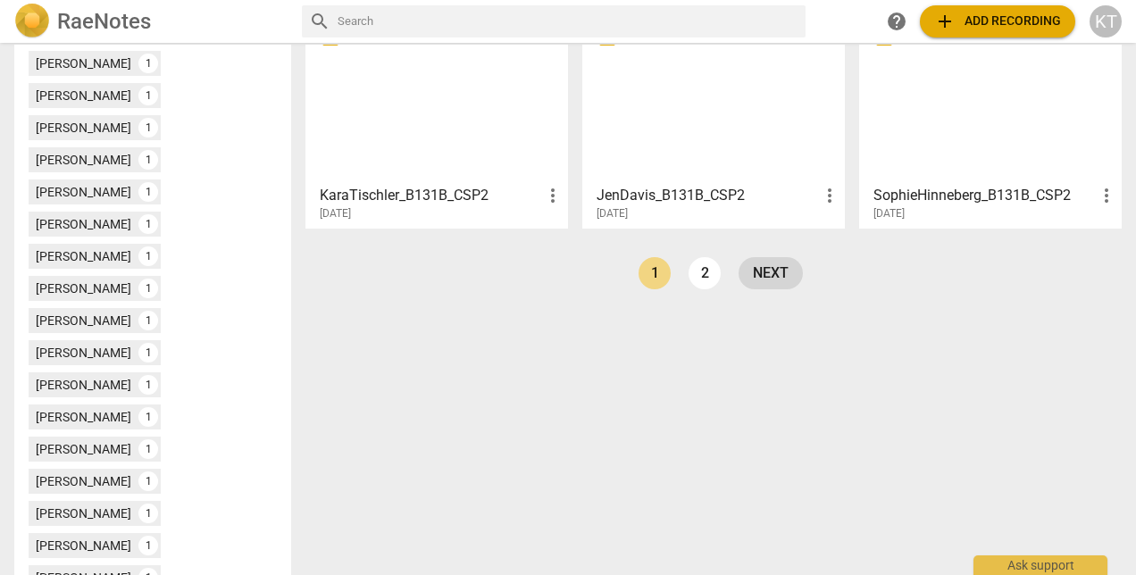 The height and width of the screenshot is (575, 1136). What do you see at coordinates (654, 273) in the screenshot?
I see `a: Page 1 is your current page` at bounding box center [654, 273].